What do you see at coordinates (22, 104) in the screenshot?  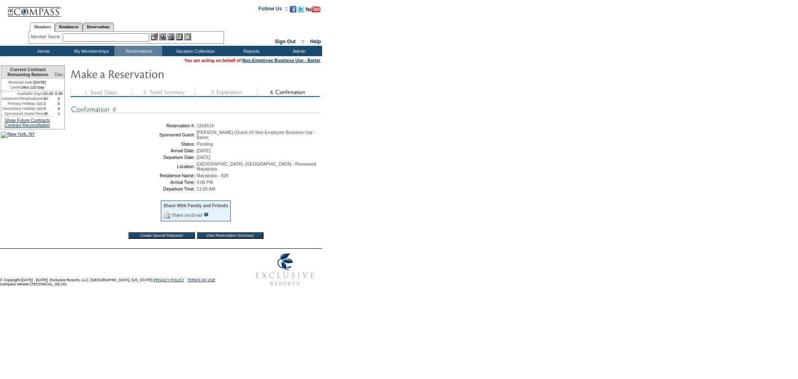 I see `td: Primary Holiday Opt:` at bounding box center [22, 104].